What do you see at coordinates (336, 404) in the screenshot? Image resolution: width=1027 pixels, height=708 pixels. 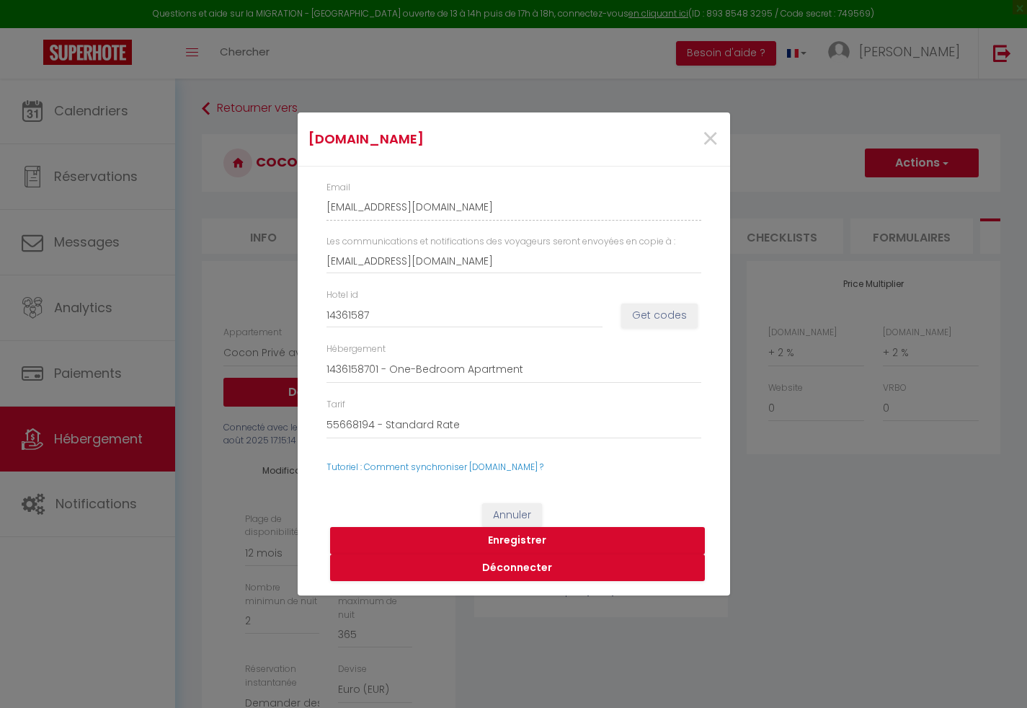 I see `label: Tarif` at bounding box center [336, 404].